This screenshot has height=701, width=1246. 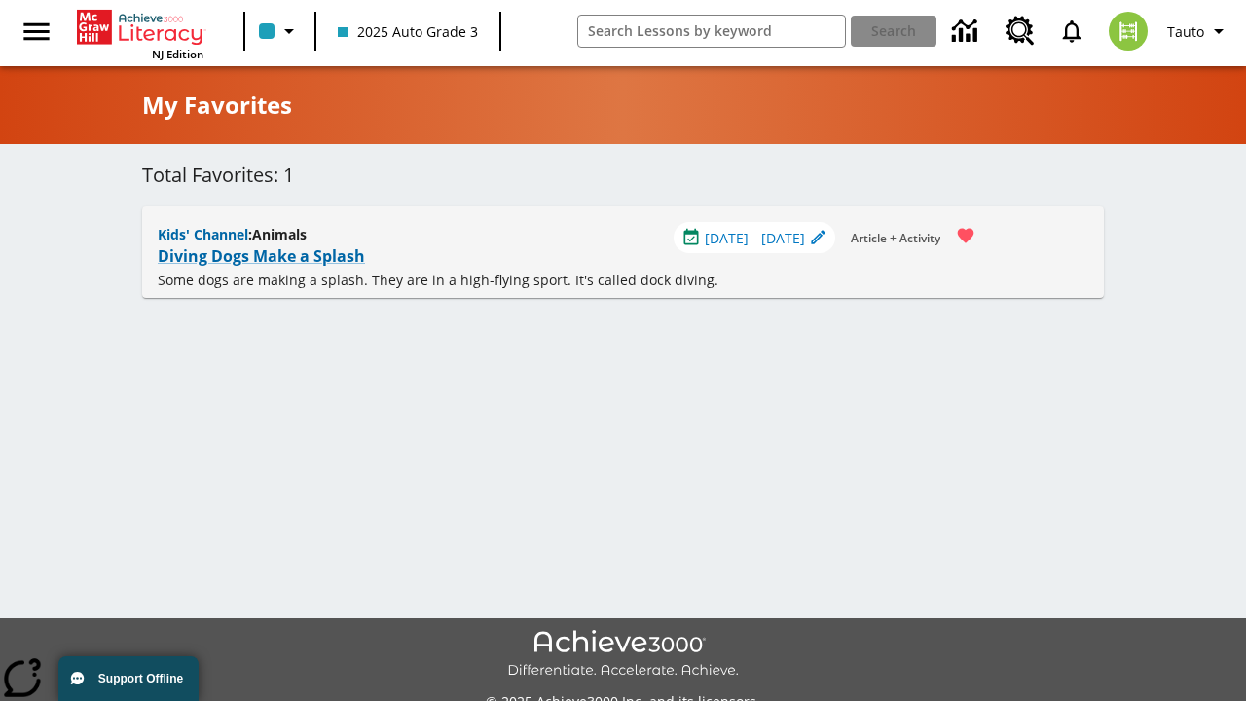 What do you see at coordinates (36, 31) in the screenshot?
I see `button: Open side menu` at bounding box center [36, 31].